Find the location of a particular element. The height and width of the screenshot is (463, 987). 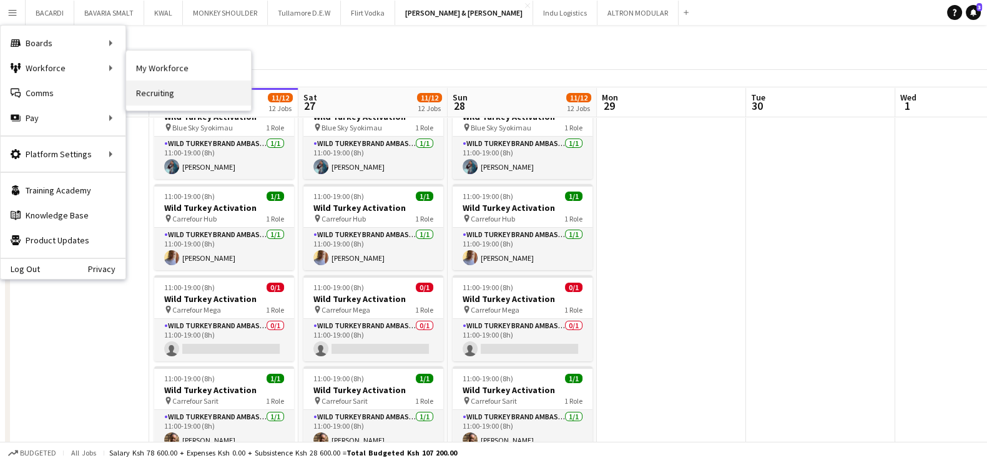

div: Pay is located at coordinates (63, 118).